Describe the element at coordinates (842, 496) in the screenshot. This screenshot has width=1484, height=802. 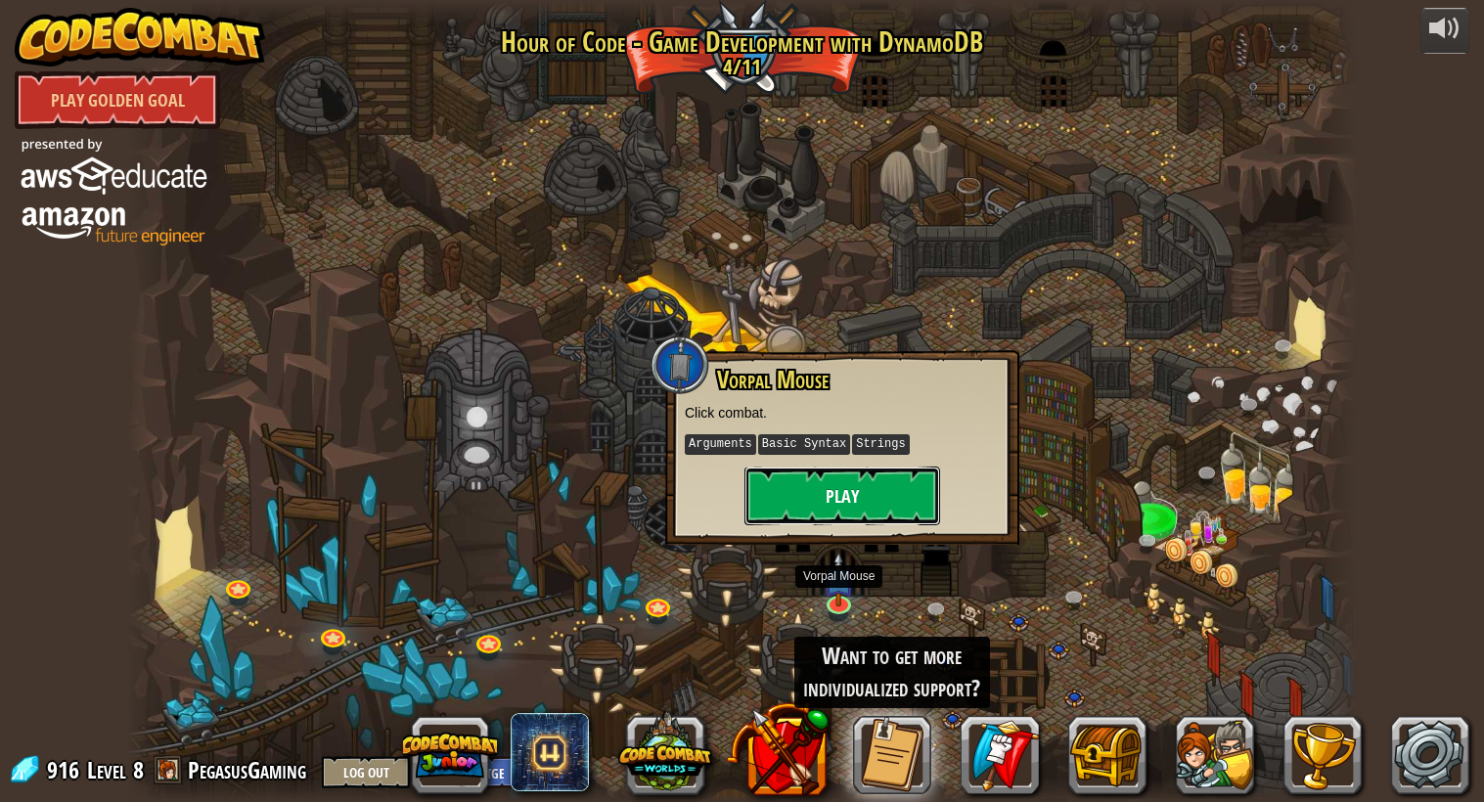
I see `button: Play` at that location.